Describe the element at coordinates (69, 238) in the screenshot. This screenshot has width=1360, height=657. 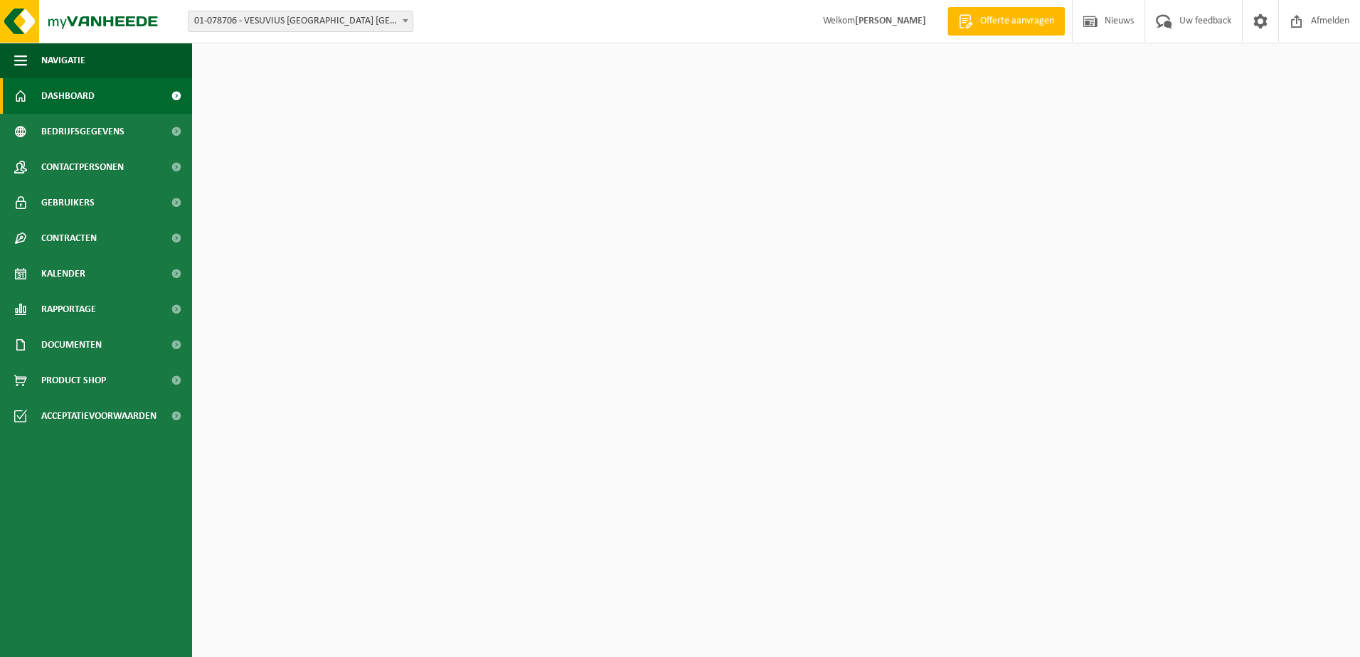
I see `span: Contracten` at that location.